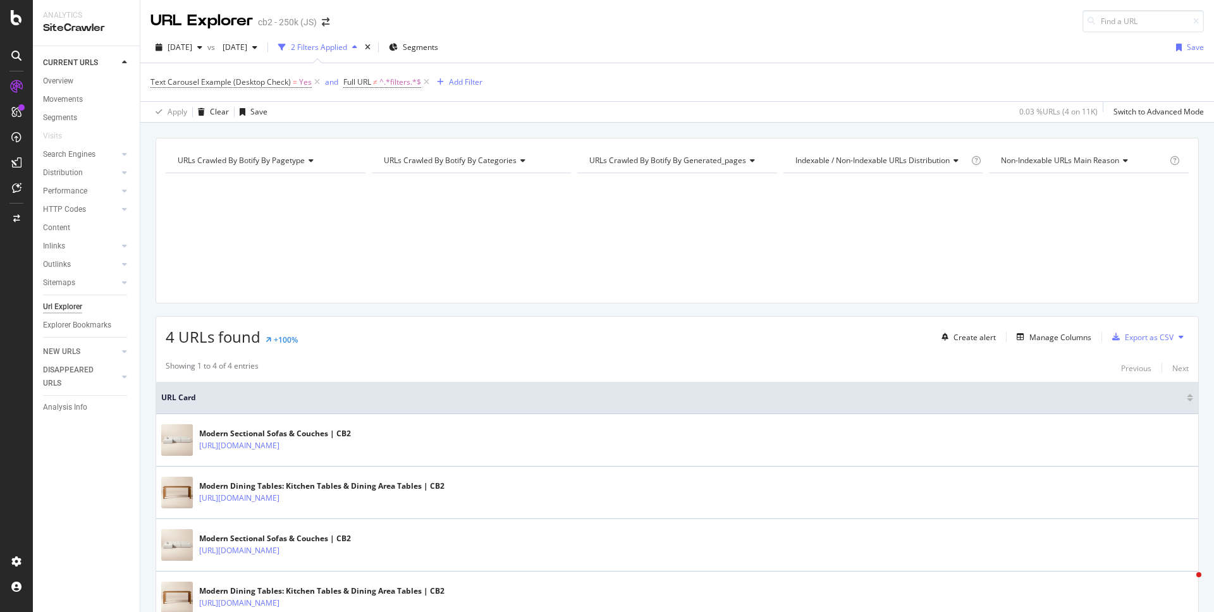 The image size is (1214, 612). I want to click on span: 2025 Aug. 27th, so click(180, 47).